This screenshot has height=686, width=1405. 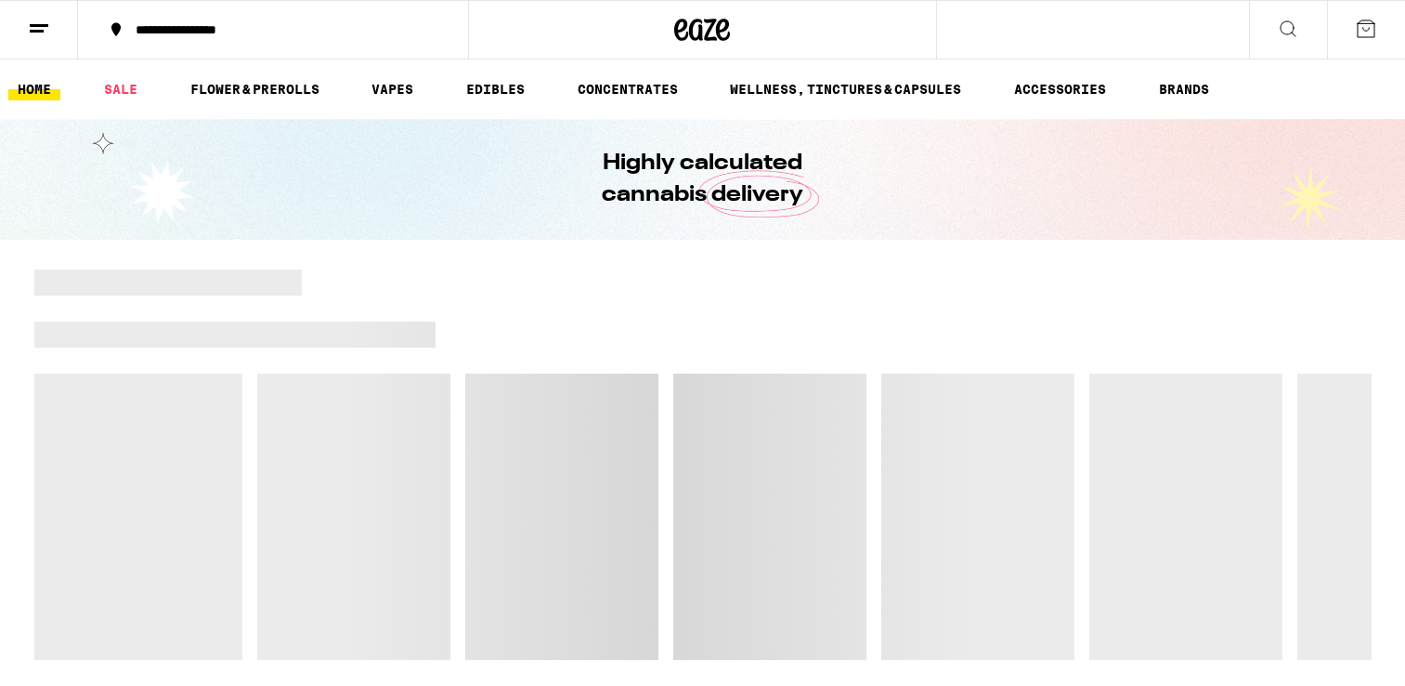 I want to click on a: BRANDS, so click(x=1184, y=89).